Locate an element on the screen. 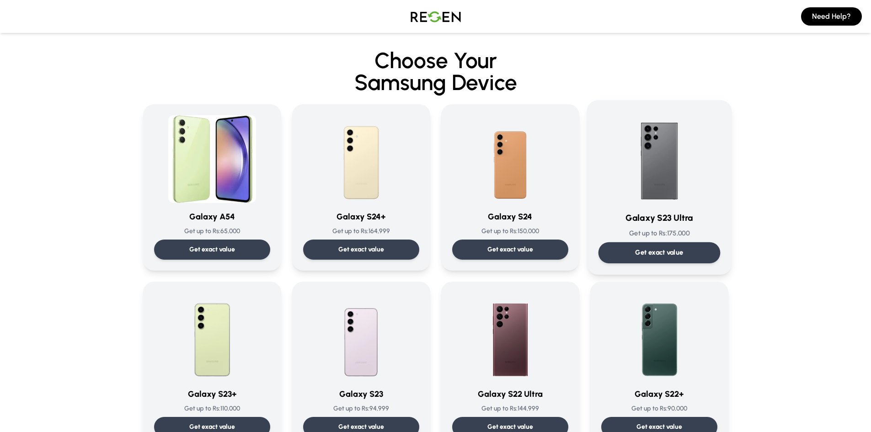 This screenshot has width=871, height=432. img: Galaxy S22 Ultra is located at coordinates (510, 337).